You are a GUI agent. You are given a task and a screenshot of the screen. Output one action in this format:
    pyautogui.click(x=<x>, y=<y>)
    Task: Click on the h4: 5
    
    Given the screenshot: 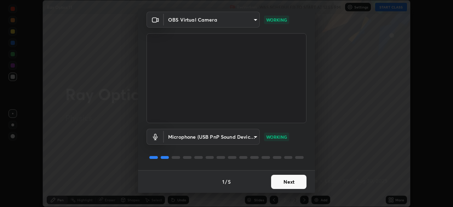 What is the action you would take?
    pyautogui.click(x=229, y=181)
    